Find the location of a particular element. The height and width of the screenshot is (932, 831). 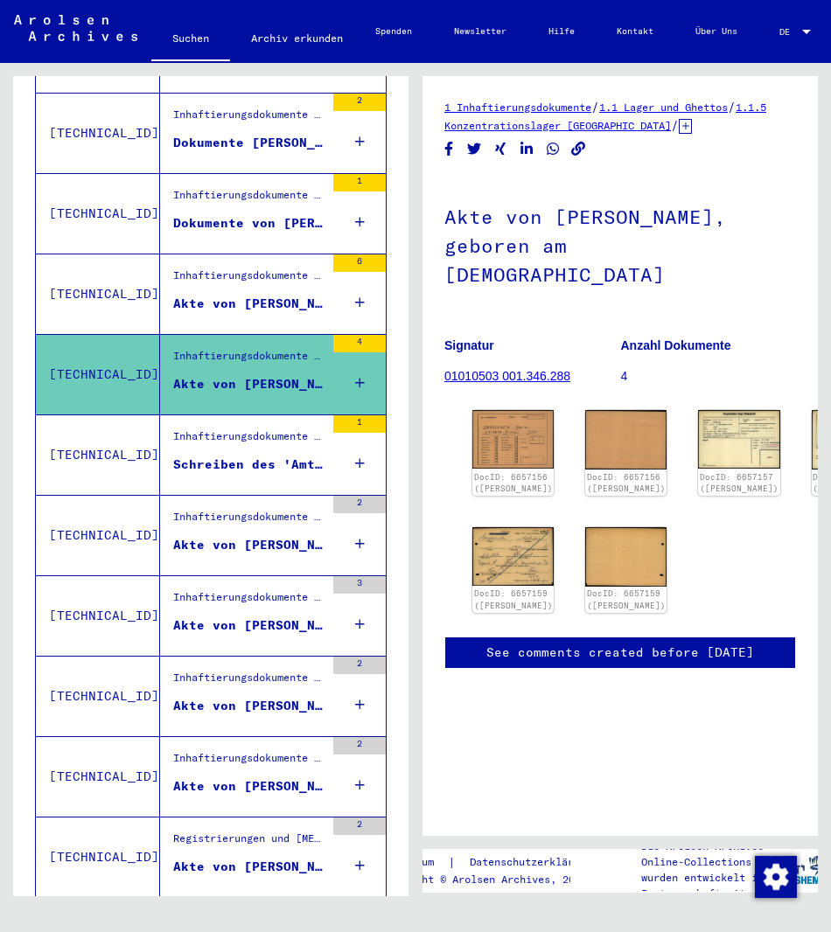

a: Archiv erkunden is located at coordinates (296, 38).